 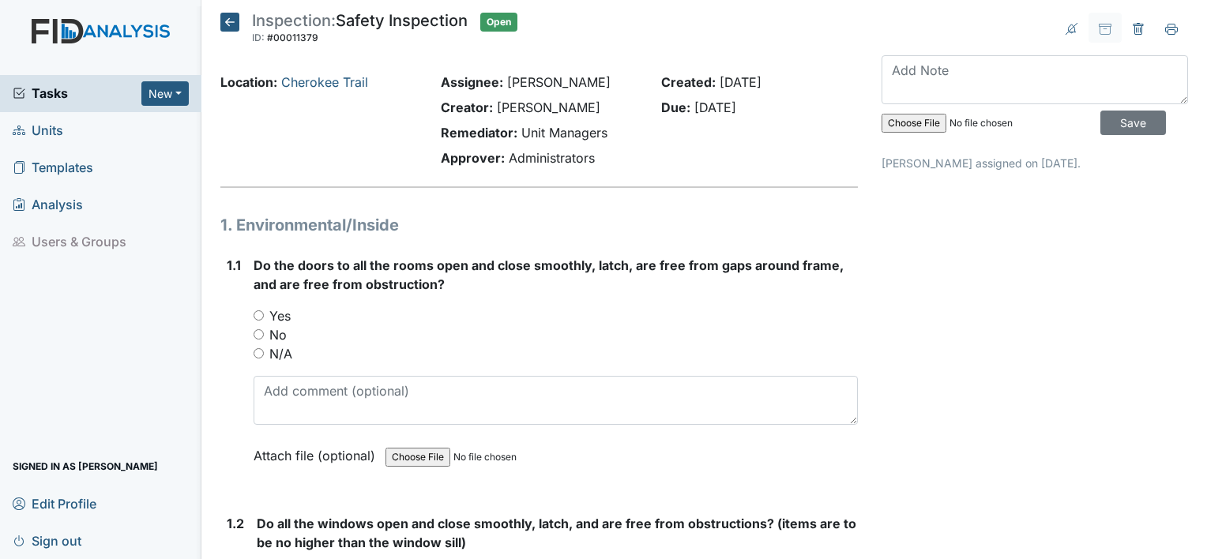 What do you see at coordinates (556, 533) in the screenshot?
I see `span: Do all the windows open and close smoothly, latch, and are free from obstructions? (items are to ...` at bounding box center [556, 533].